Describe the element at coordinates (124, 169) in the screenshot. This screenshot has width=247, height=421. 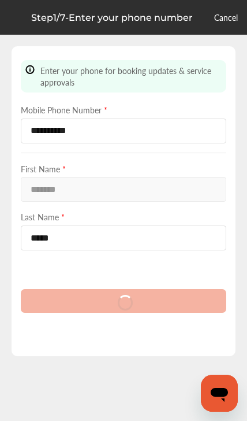
I see `label: First Name` at that location.